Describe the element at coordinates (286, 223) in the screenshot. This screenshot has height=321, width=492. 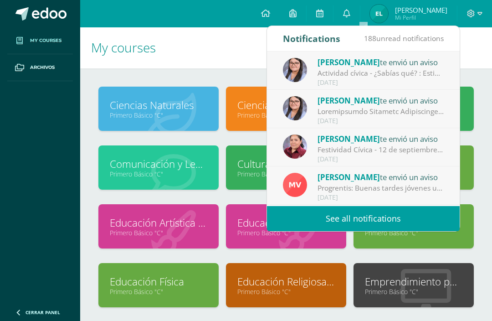
I see `a: Educación Artística (Educación Musical)` at that location.